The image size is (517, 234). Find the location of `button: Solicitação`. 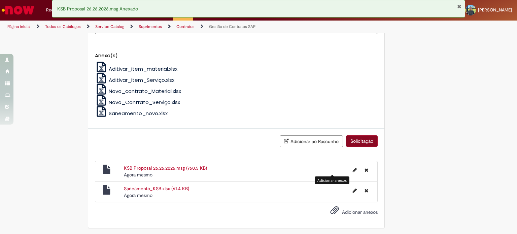

button: Solicitação is located at coordinates (362, 141).